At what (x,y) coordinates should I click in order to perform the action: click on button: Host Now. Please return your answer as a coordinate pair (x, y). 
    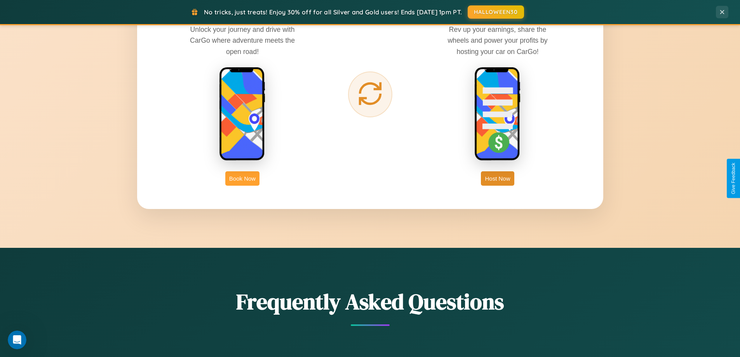
    Looking at the image, I should click on (497, 178).